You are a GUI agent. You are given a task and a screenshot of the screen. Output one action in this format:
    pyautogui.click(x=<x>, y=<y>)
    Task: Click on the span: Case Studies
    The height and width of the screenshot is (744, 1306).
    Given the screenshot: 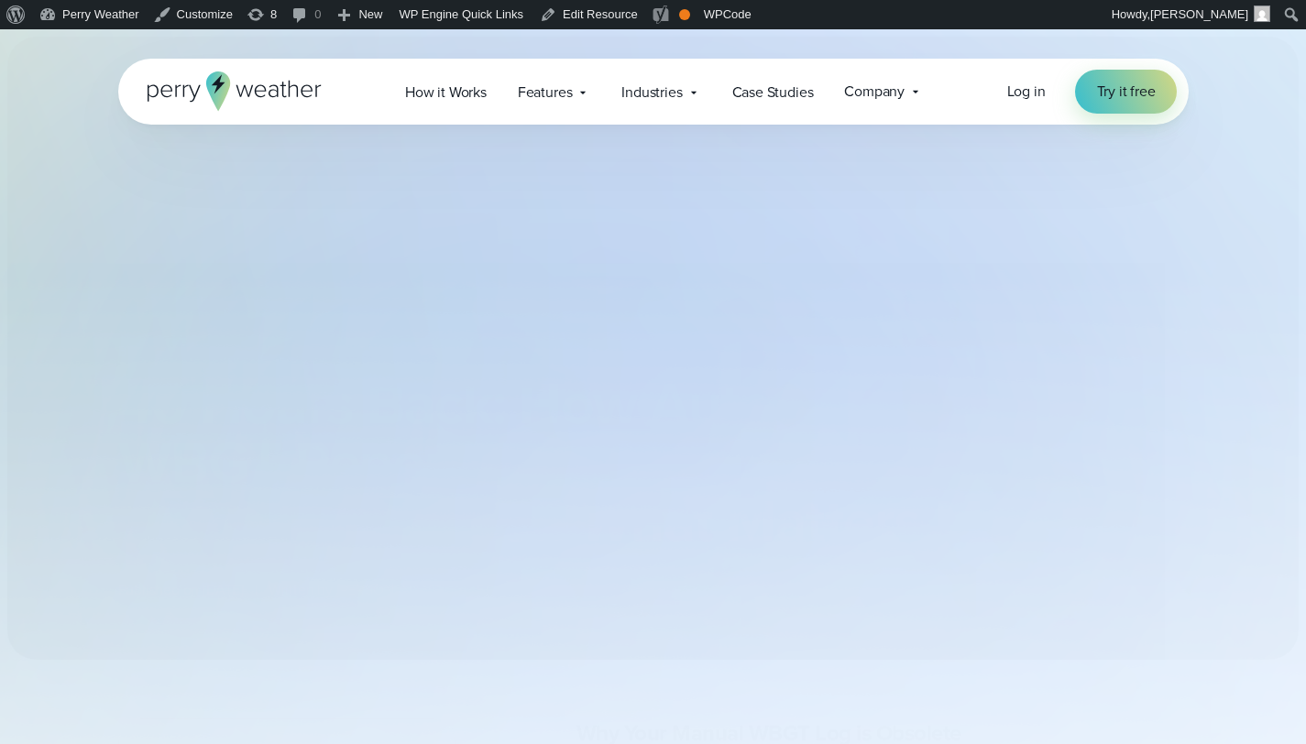 What is the action you would take?
    pyautogui.click(x=773, y=93)
    